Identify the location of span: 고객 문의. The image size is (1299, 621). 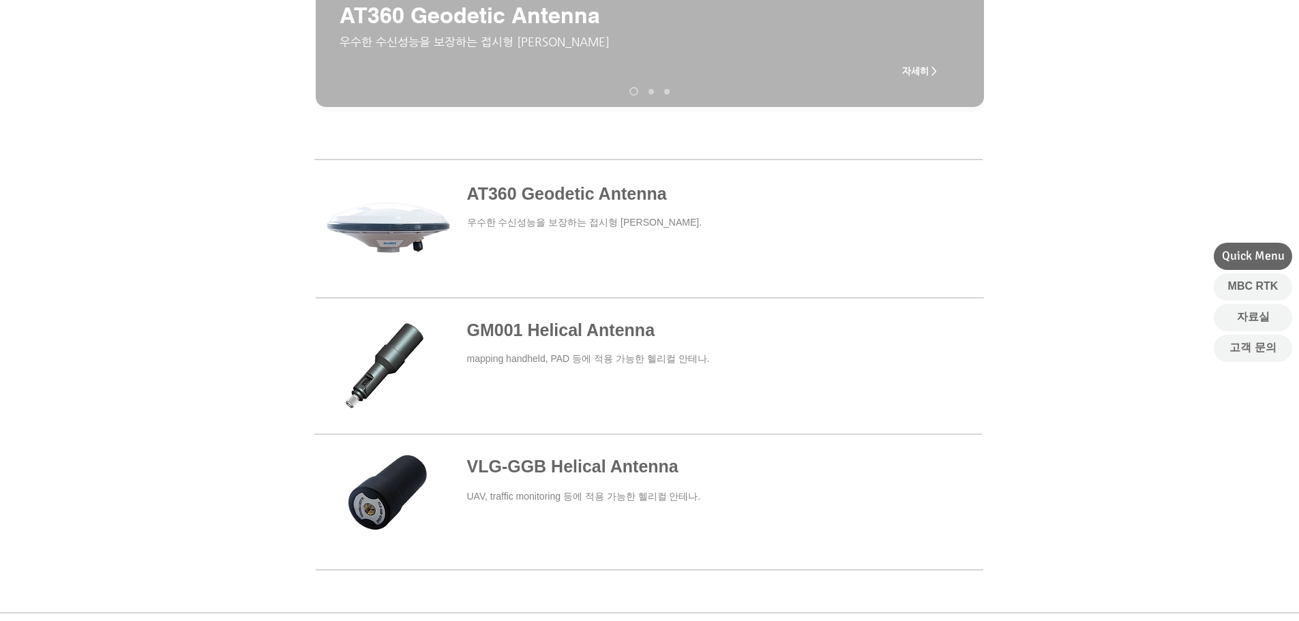
(1253, 348).